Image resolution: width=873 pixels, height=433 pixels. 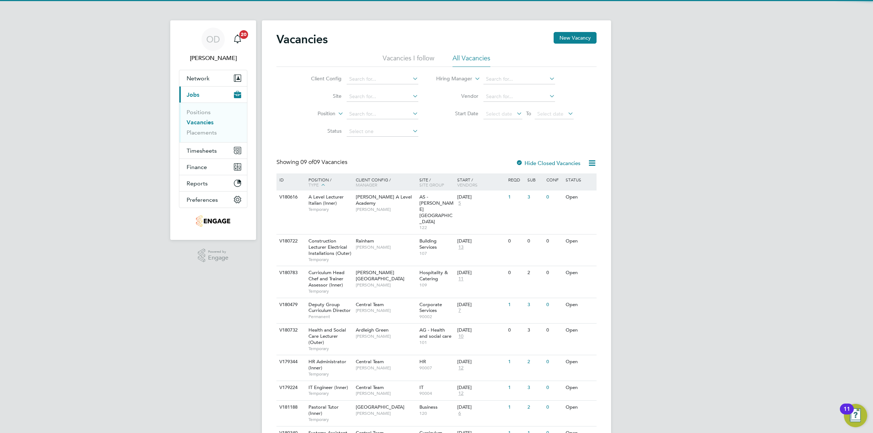 I want to click on button: Finance, so click(x=213, y=167).